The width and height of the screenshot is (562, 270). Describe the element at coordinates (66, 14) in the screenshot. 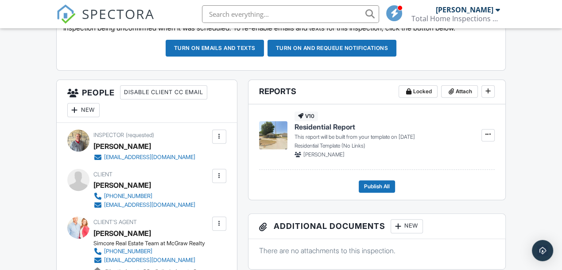

I see `img: The Best Home Inspection Software - Spectora` at that location.